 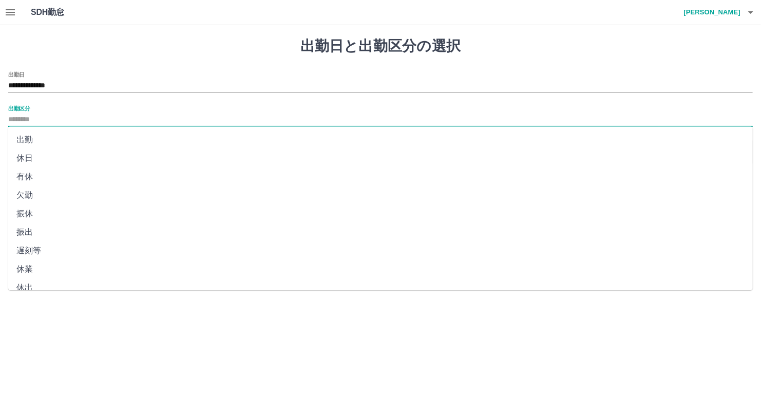 What do you see at coordinates (381, 158) in the screenshot?
I see `li: 休日` at bounding box center [381, 158].